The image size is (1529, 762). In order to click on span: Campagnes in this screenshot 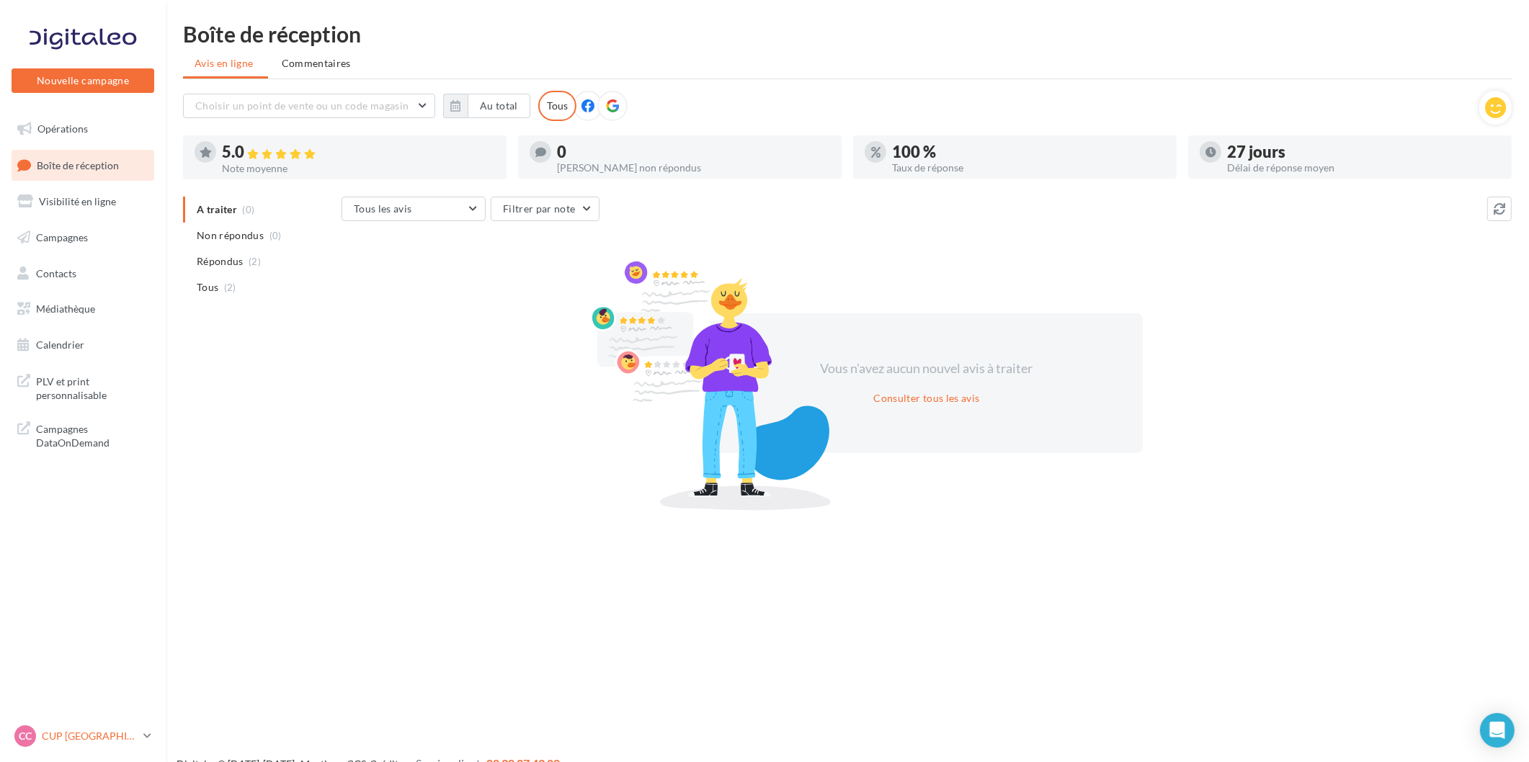, I will do `click(62, 237)`.